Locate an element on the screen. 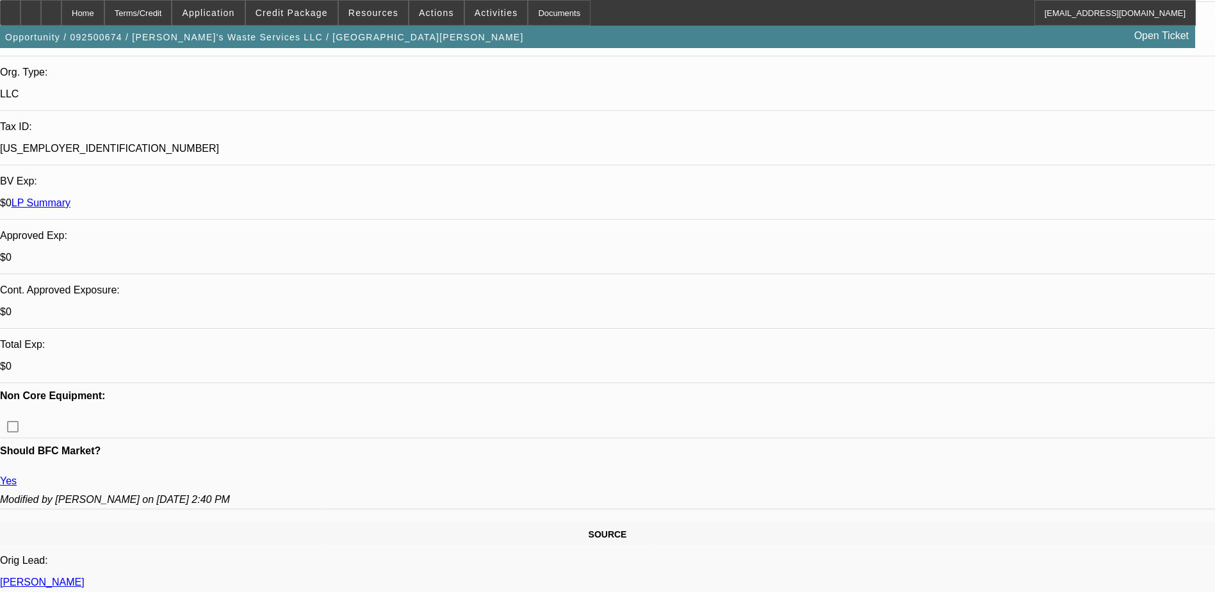 Image resolution: width=1215 pixels, height=592 pixels. span: Activities is located at coordinates (496, 13).